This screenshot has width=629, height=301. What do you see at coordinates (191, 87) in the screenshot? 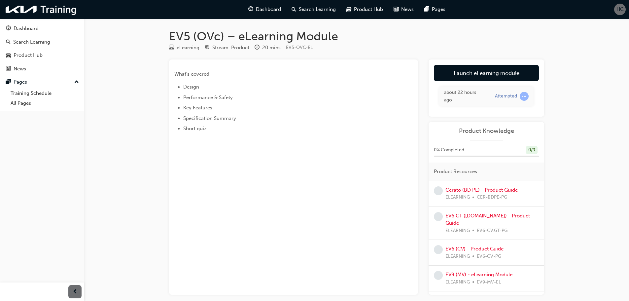
I see `span: Design` at bounding box center [191, 87].